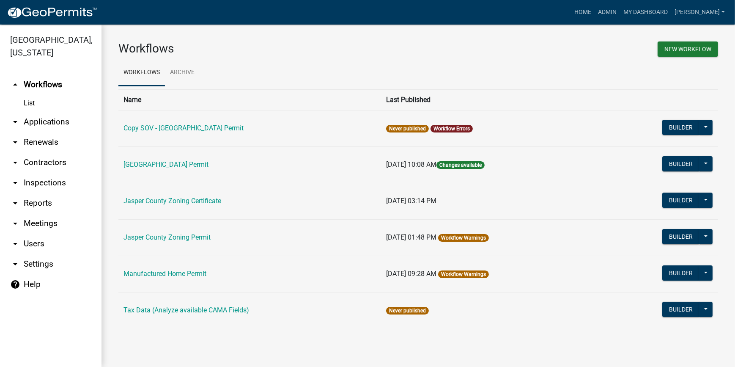 This screenshot has width=735, height=367. What do you see at coordinates (15, 85) in the screenshot?
I see `i: arrow_drop_up` at bounding box center [15, 85].